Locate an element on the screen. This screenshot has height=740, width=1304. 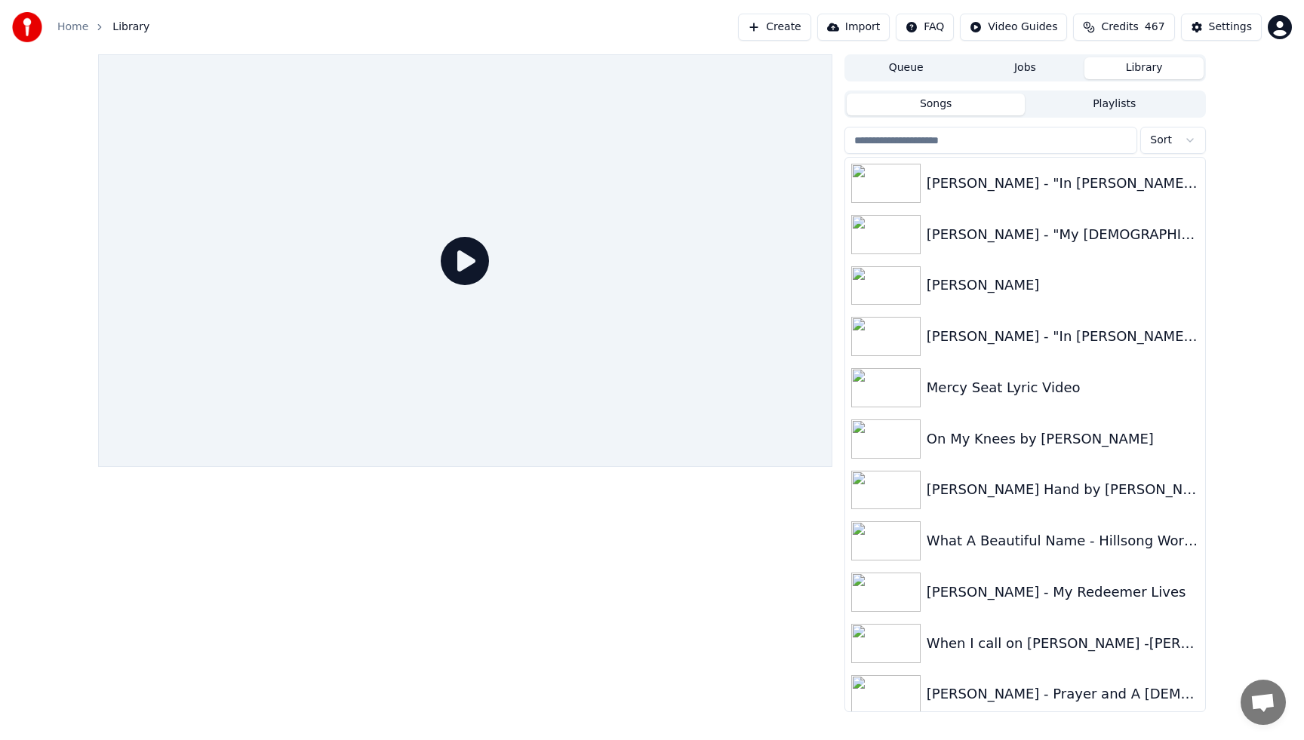
button: FAQ is located at coordinates (924, 27).